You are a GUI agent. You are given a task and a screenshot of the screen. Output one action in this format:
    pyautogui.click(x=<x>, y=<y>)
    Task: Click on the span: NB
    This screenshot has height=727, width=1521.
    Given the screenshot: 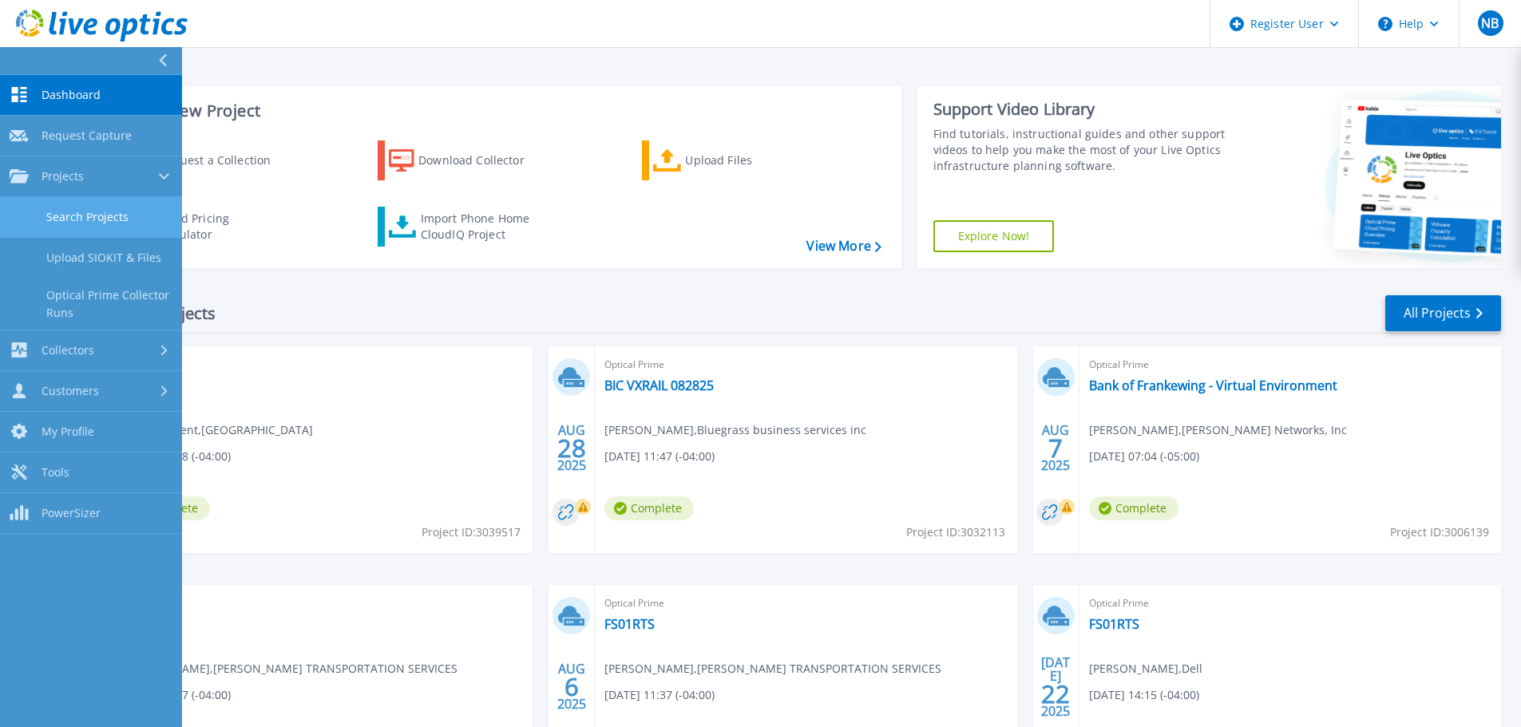 What is the action you would take?
    pyautogui.click(x=1489, y=23)
    